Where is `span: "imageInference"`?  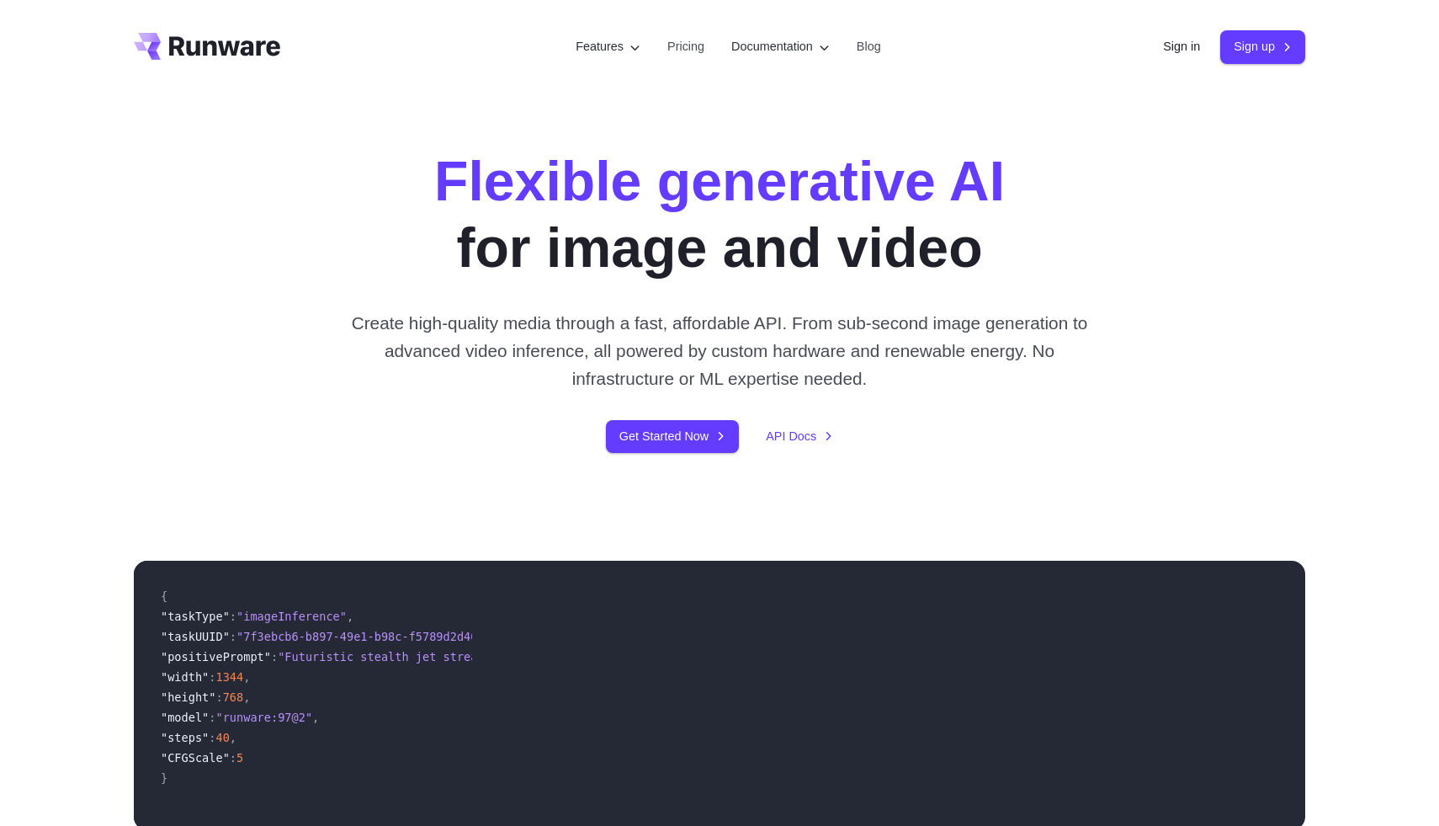 span: "imageInference" is located at coordinates (291, 616).